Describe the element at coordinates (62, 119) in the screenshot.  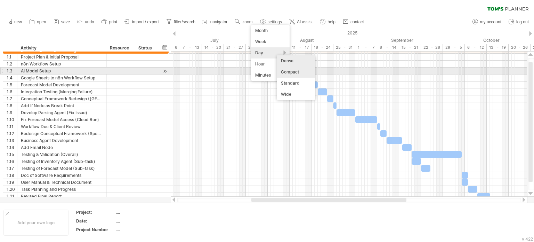
I see `div: Fix Forecast Model Access (Cloud Run)` at that location.